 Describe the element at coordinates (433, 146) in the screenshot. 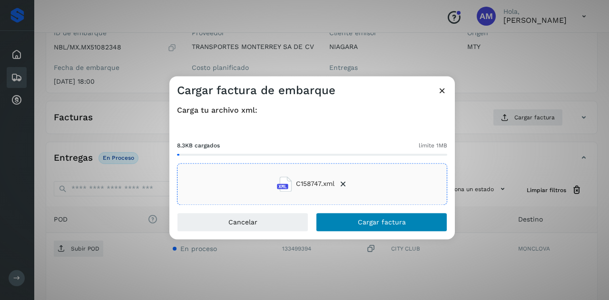

I see `span: límite 1MB` at that location.